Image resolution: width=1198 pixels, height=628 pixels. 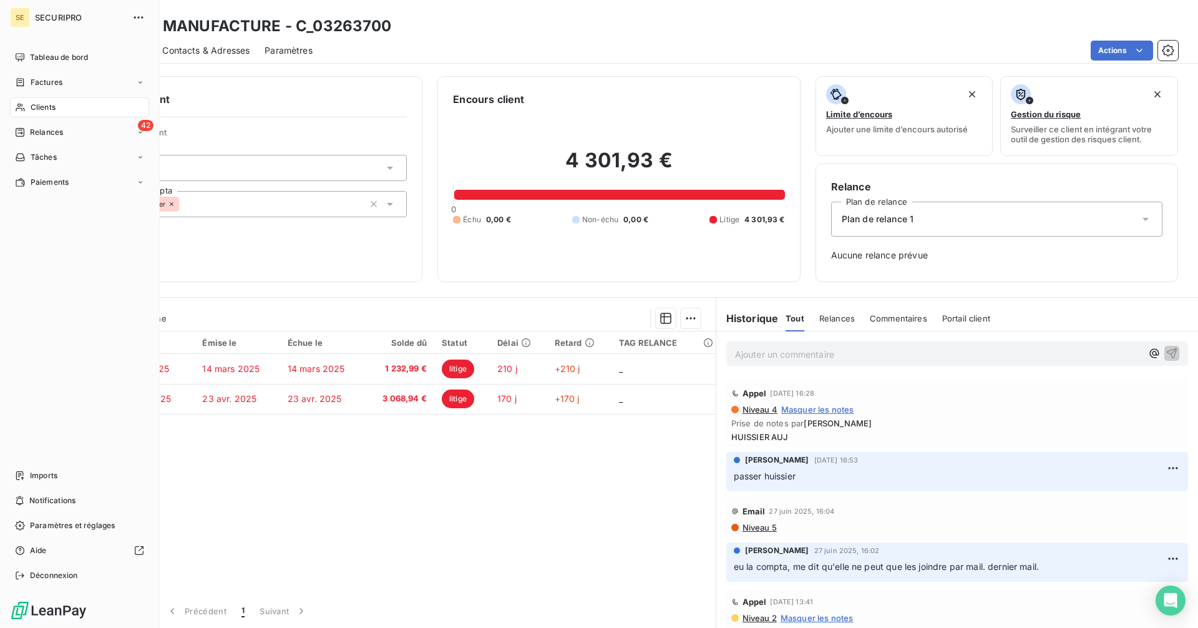 What do you see at coordinates (507, 368) in the screenshot?
I see `span: 210 j` at bounding box center [507, 368].